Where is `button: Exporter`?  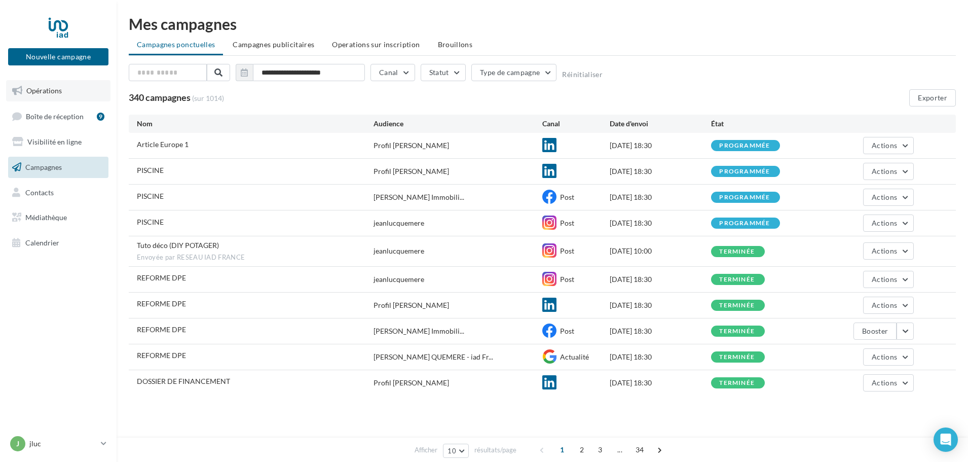 button: Exporter is located at coordinates (933, 98).